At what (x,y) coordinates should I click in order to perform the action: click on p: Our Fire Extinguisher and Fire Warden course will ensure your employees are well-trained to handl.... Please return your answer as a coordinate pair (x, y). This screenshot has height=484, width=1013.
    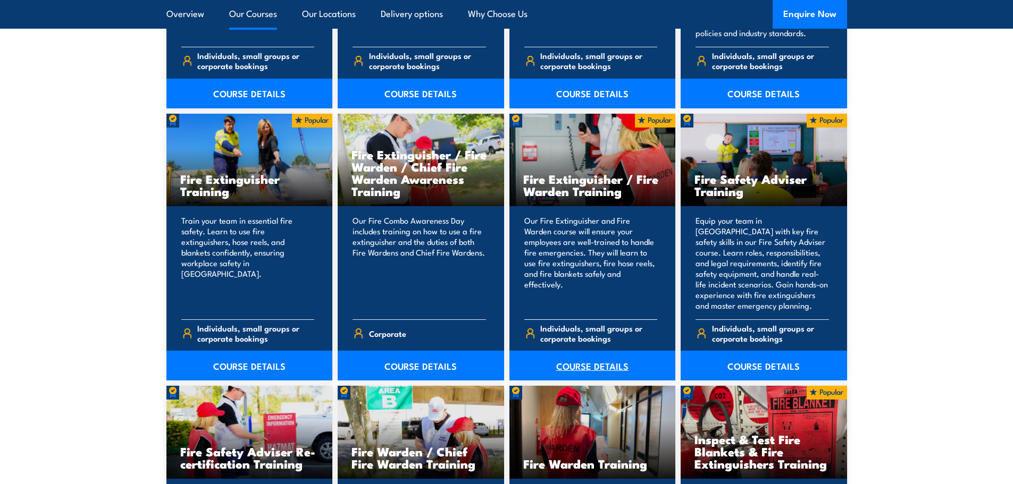
    Looking at the image, I should click on (591, 263).